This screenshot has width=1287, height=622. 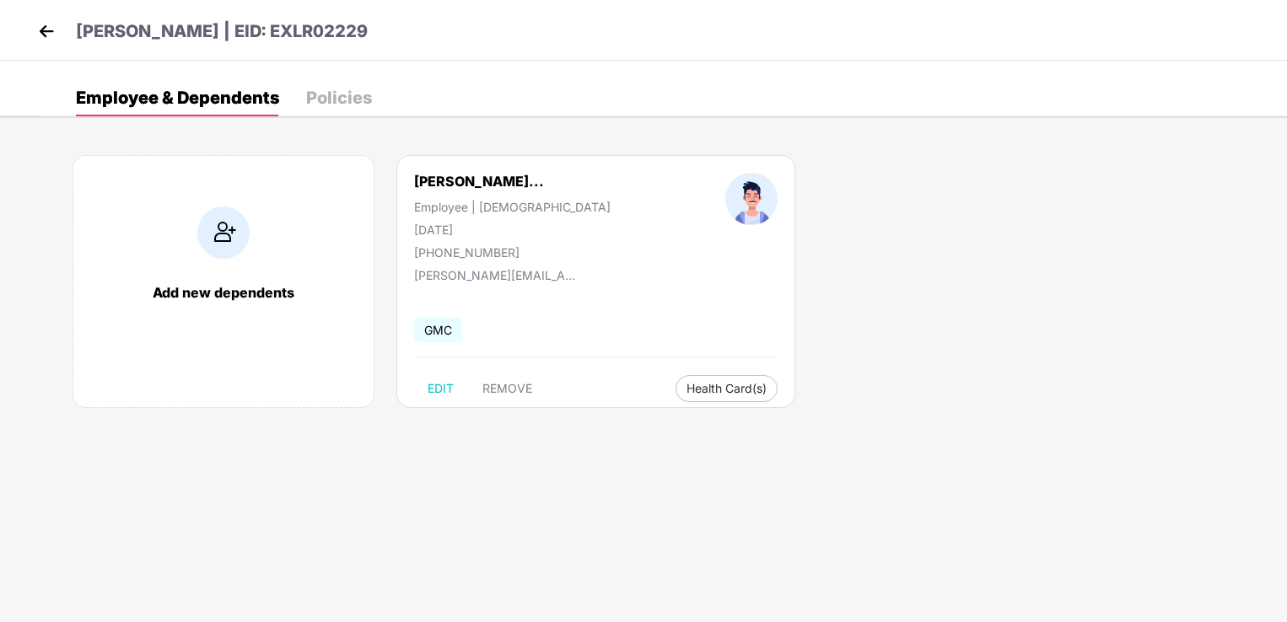 What do you see at coordinates (223, 233) in the screenshot?
I see `img: addIcon` at bounding box center [223, 233].